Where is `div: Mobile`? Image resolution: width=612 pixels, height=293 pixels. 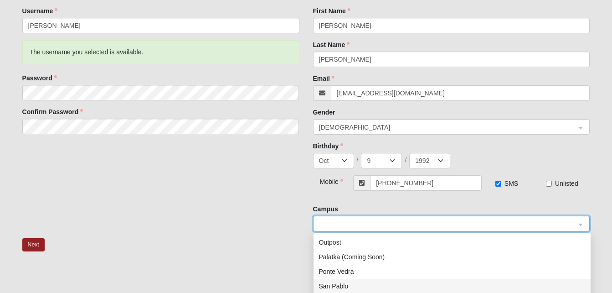 div: Mobile is located at coordinates (324, 180).